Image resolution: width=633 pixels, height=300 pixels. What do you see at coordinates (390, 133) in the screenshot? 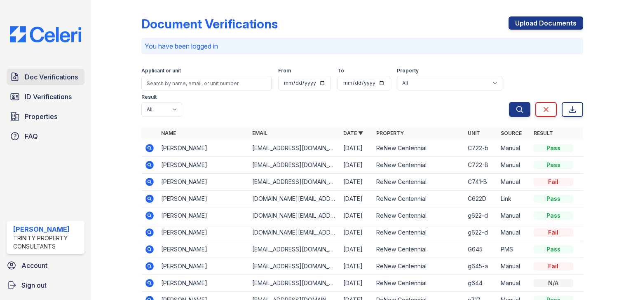
I see `a: Property` at bounding box center [390, 133].